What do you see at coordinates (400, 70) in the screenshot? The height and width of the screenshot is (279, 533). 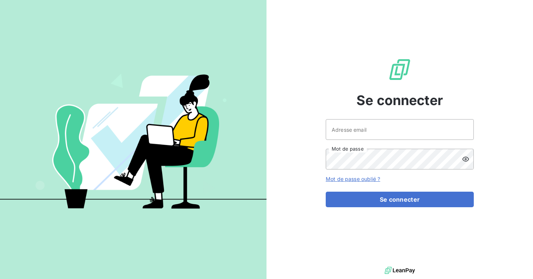 I see `img: Logo LeanPay` at bounding box center [400, 70].